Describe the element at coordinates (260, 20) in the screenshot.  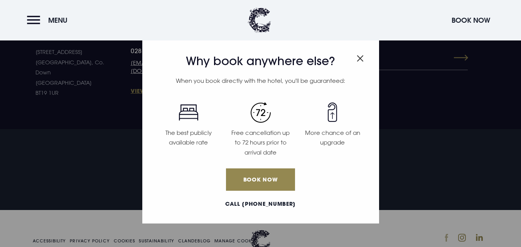
I see `img: Clandeboye Lodge` at that location.